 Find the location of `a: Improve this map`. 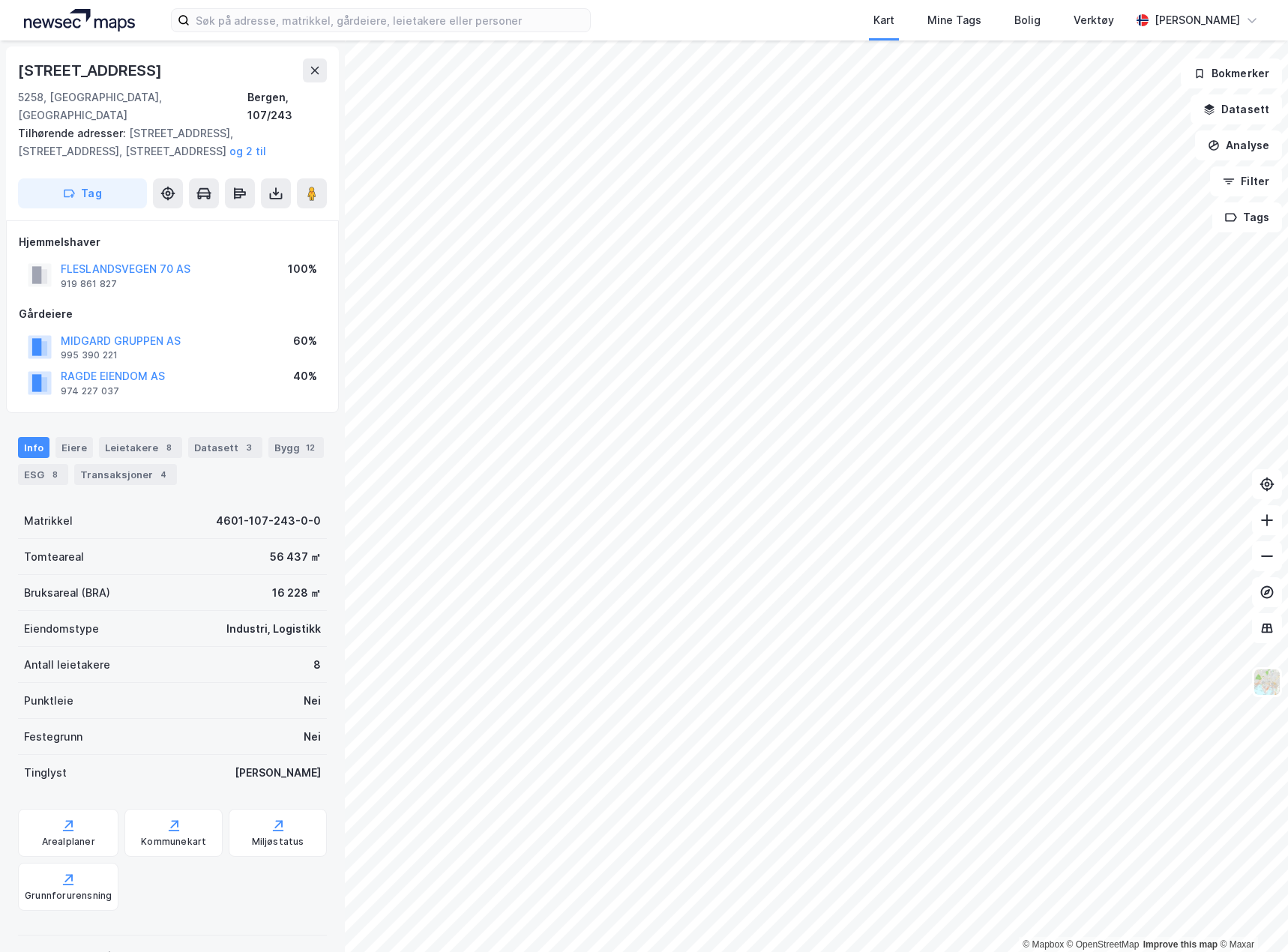

a: Improve this map is located at coordinates (1180, 944).